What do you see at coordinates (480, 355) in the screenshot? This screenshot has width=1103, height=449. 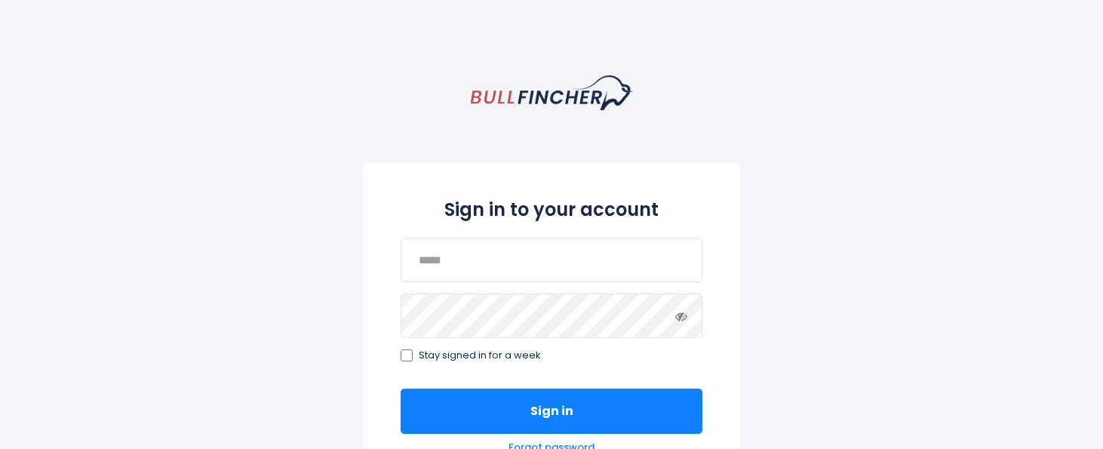 I see `span: Stay signed in for a week` at bounding box center [480, 355].